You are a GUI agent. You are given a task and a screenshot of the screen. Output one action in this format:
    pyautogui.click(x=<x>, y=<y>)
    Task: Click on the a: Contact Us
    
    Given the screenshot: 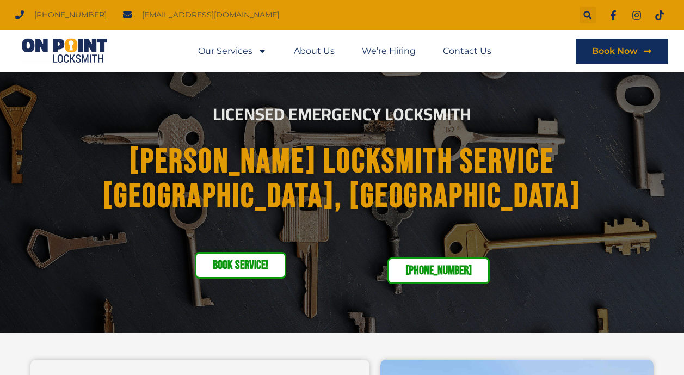 What is the action you would take?
    pyautogui.click(x=467, y=51)
    